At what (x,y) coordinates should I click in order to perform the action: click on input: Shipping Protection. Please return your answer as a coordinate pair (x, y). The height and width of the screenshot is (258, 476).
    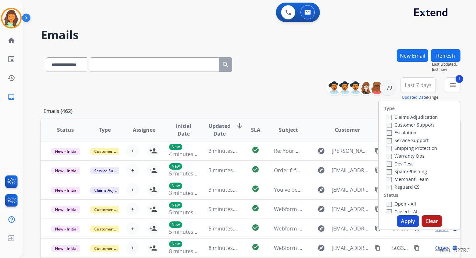
    Looking at the image, I should click on (389, 149).